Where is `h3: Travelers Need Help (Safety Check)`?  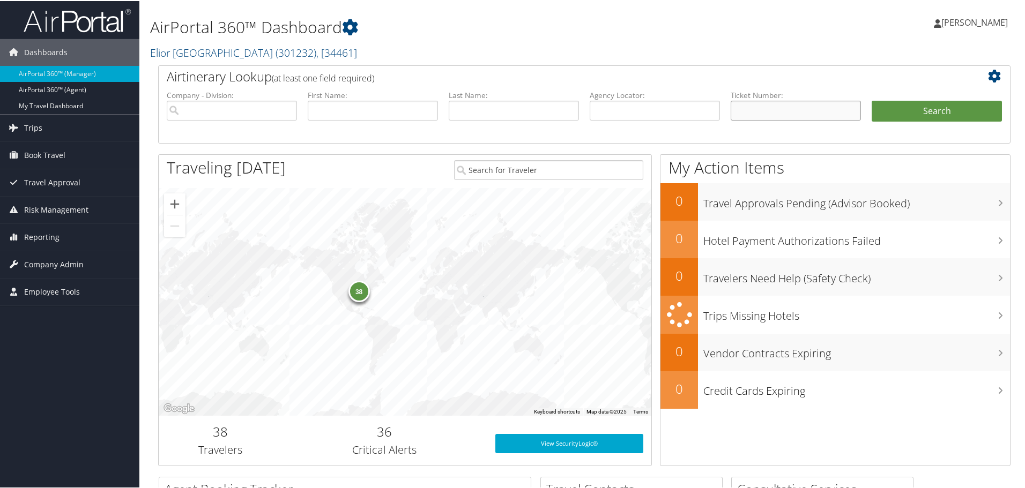 h3: Travelers Need Help (Safety Check) is located at coordinates (856, 275).